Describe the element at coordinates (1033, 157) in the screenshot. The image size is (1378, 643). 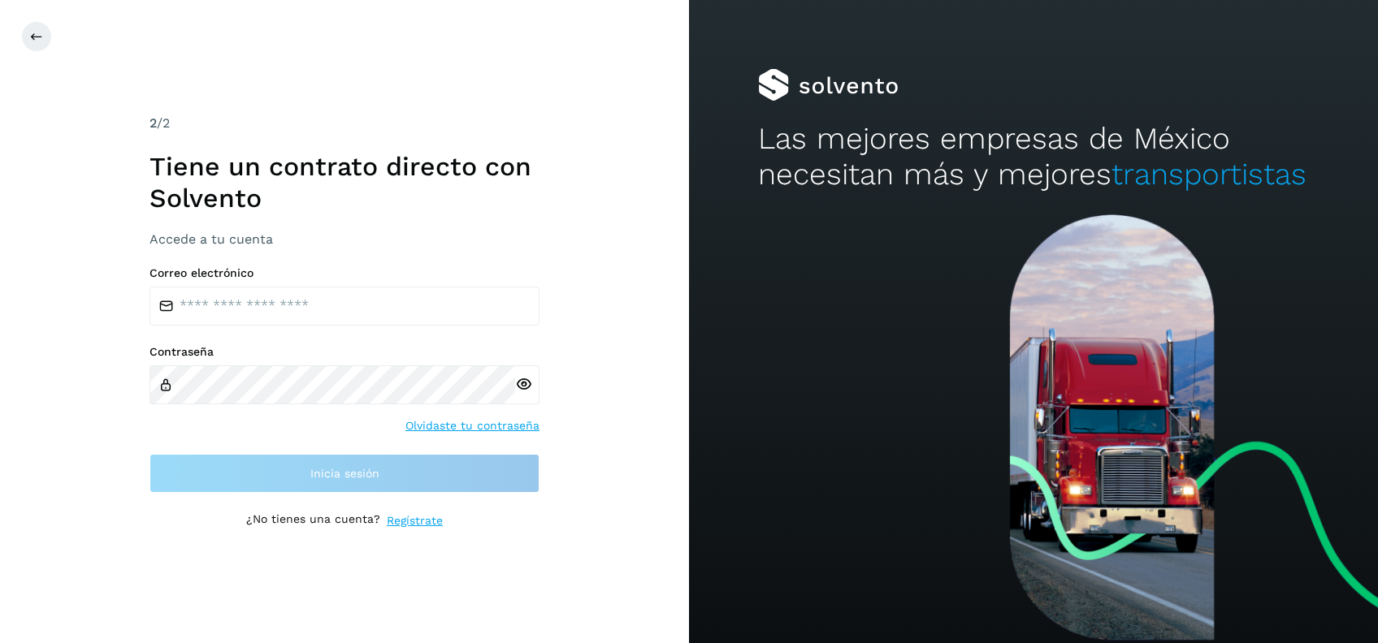
I see `h2: Las mejores empresas de México necesitan más y mejores` at that location.